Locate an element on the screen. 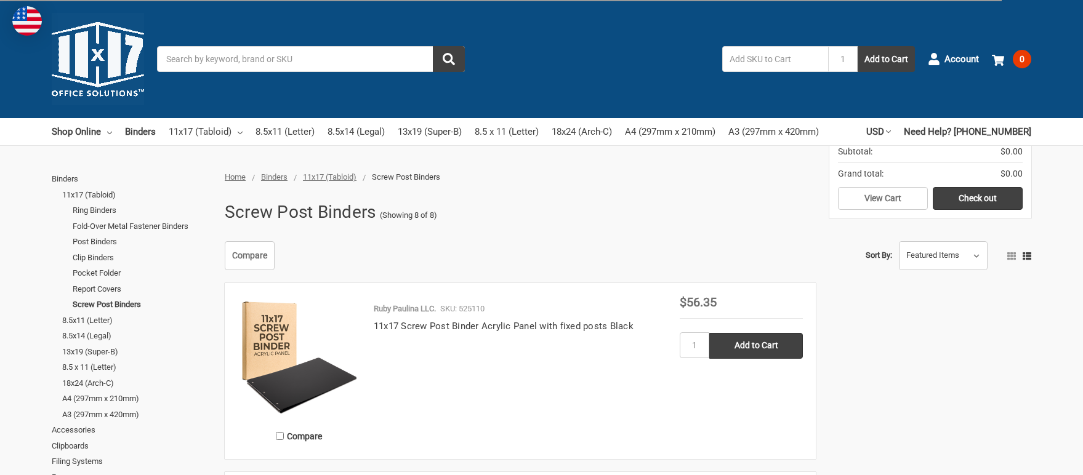 This screenshot has width=1083, height=475. a: USD is located at coordinates (878, 132).